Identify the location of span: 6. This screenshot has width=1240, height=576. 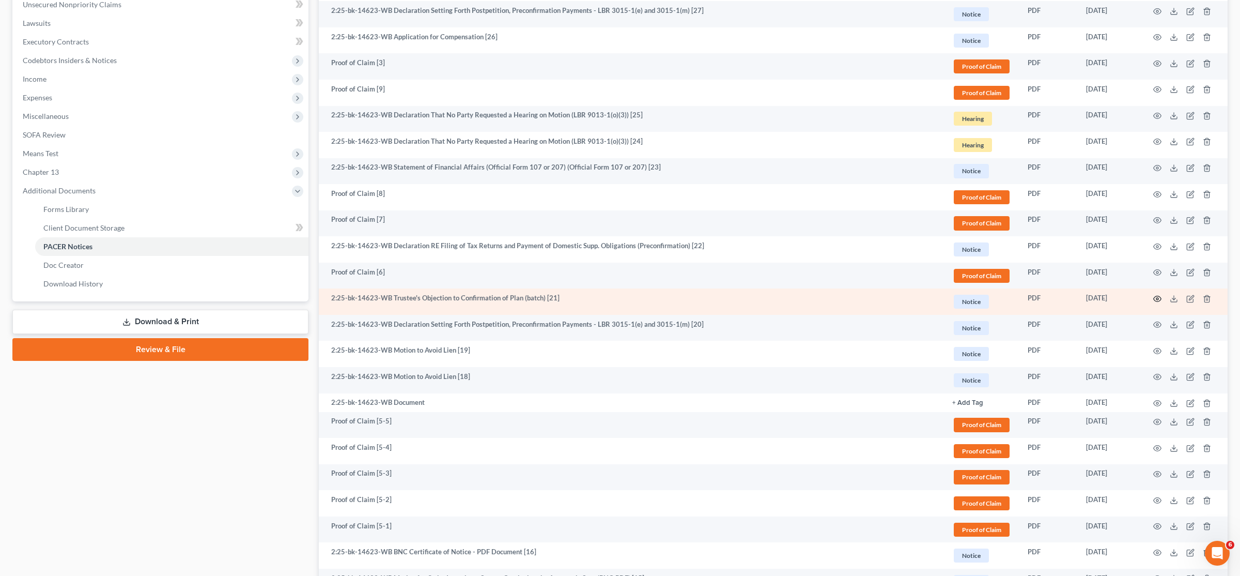
(1230, 545).